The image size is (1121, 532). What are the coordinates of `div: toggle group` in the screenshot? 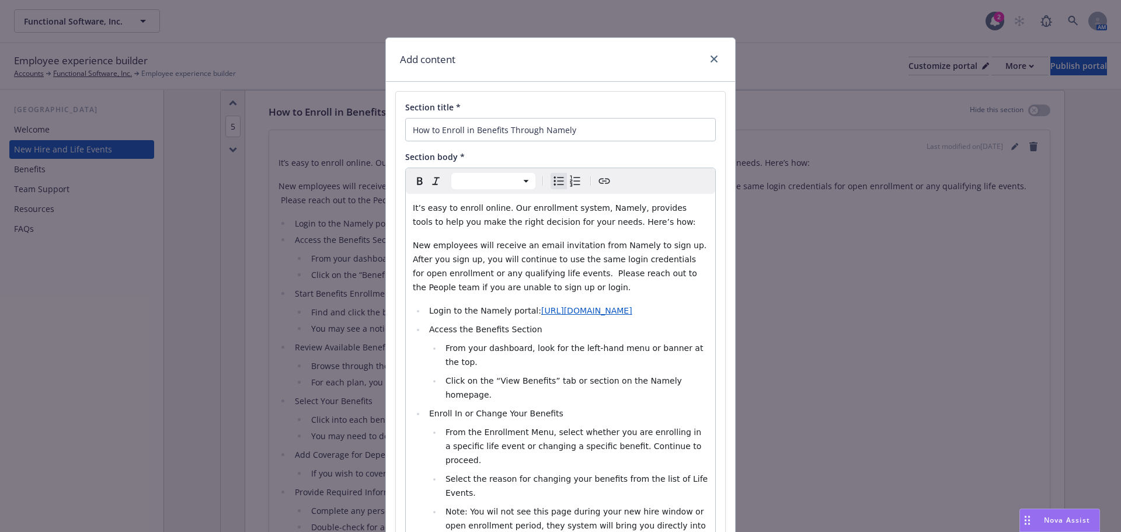 It's located at (567, 181).